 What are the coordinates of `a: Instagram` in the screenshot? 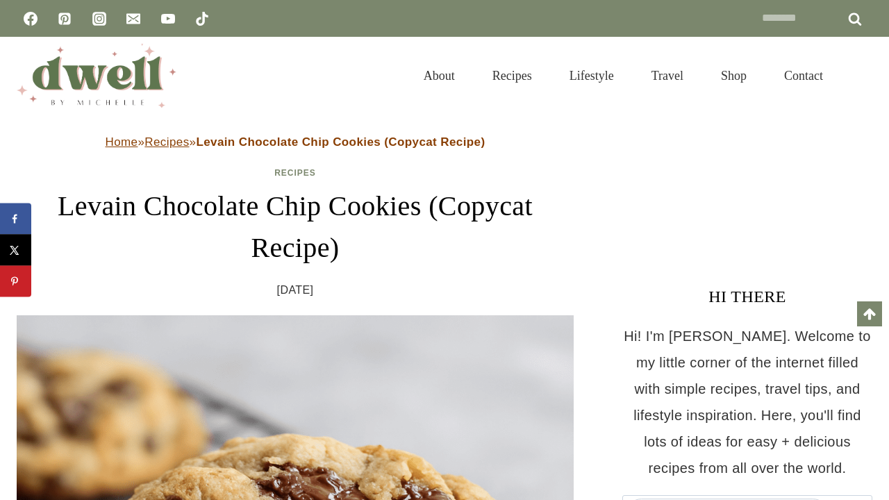 It's located at (99, 19).